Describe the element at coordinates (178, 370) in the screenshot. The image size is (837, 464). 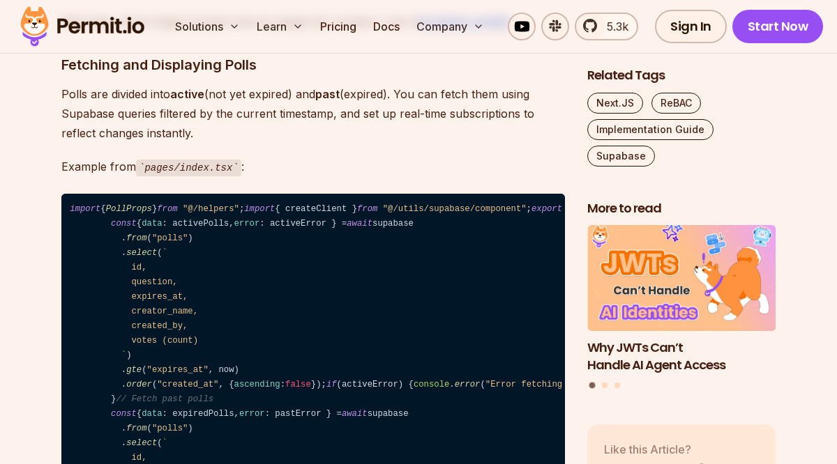
I see `span: "expires_at"` at that location.